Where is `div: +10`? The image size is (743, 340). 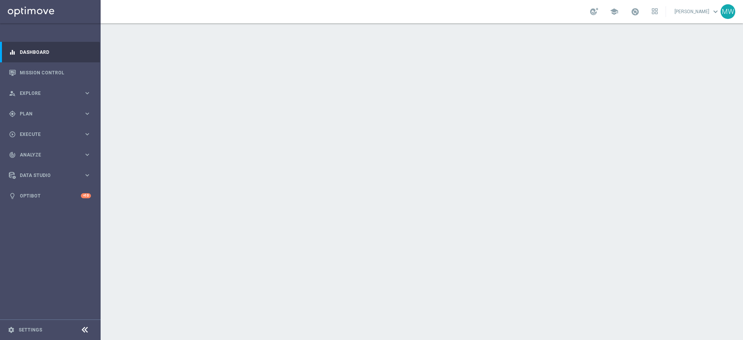
div: +10 is located at coordinates (86, 195).